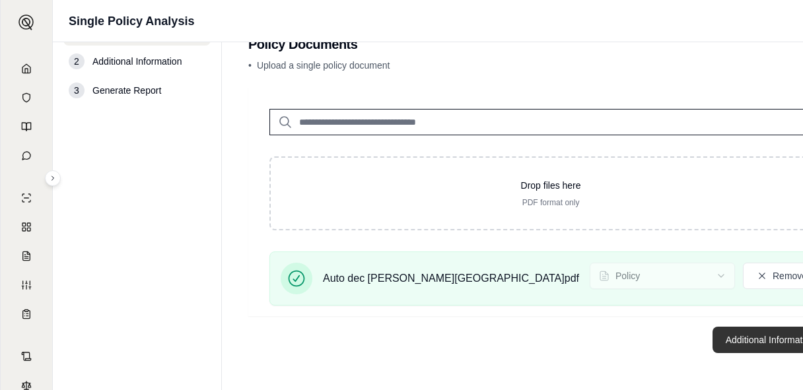 Image resolution: width=803 pixels, height=390 pixels. Describe the element at coordinates (26, 356) in the screenshot. I see `a: Contract Analysis` at that location.